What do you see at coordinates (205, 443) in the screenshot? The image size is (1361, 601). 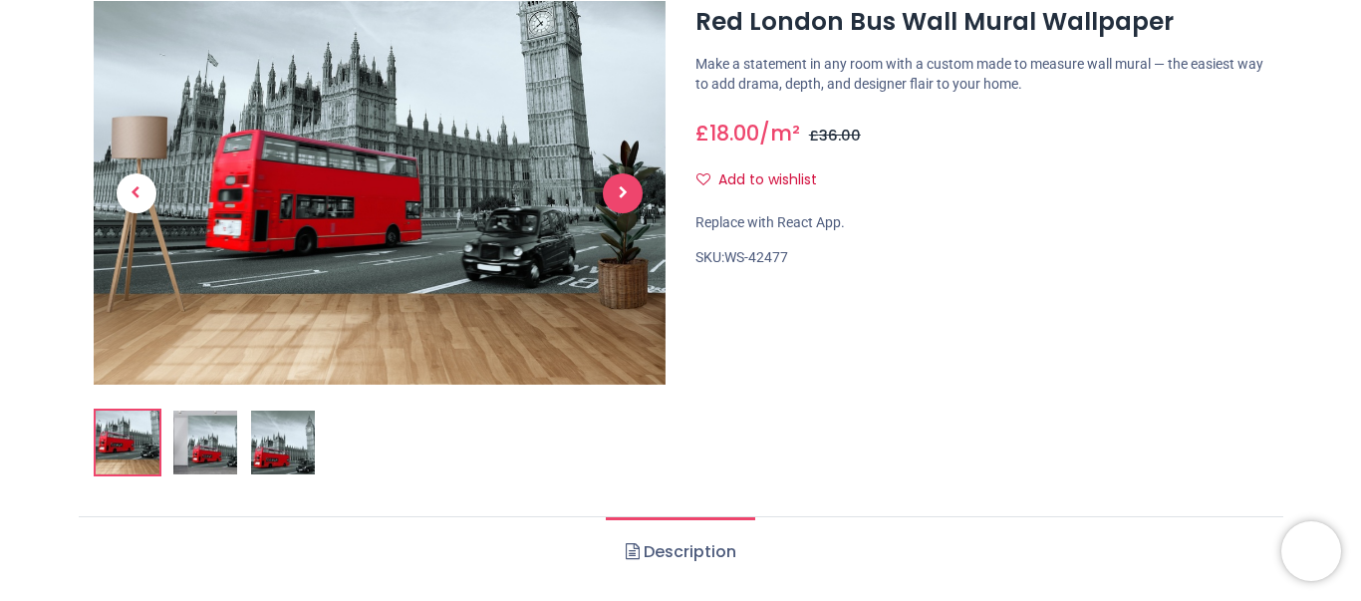 I see `img: WS-42477-02` at bounding box center [205, 443].